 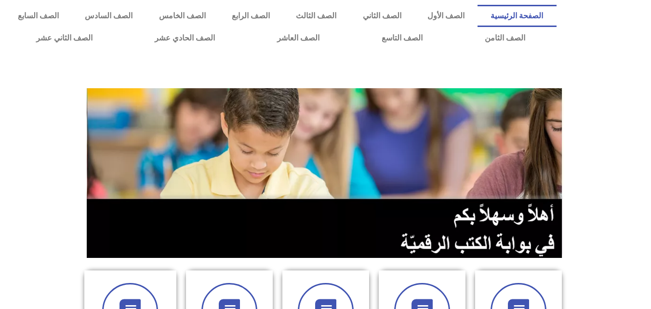 What do you see at coordinates (382, 16) in the screenshot?
I see `a: الصف الثاني` at bounding box center [382, 16].